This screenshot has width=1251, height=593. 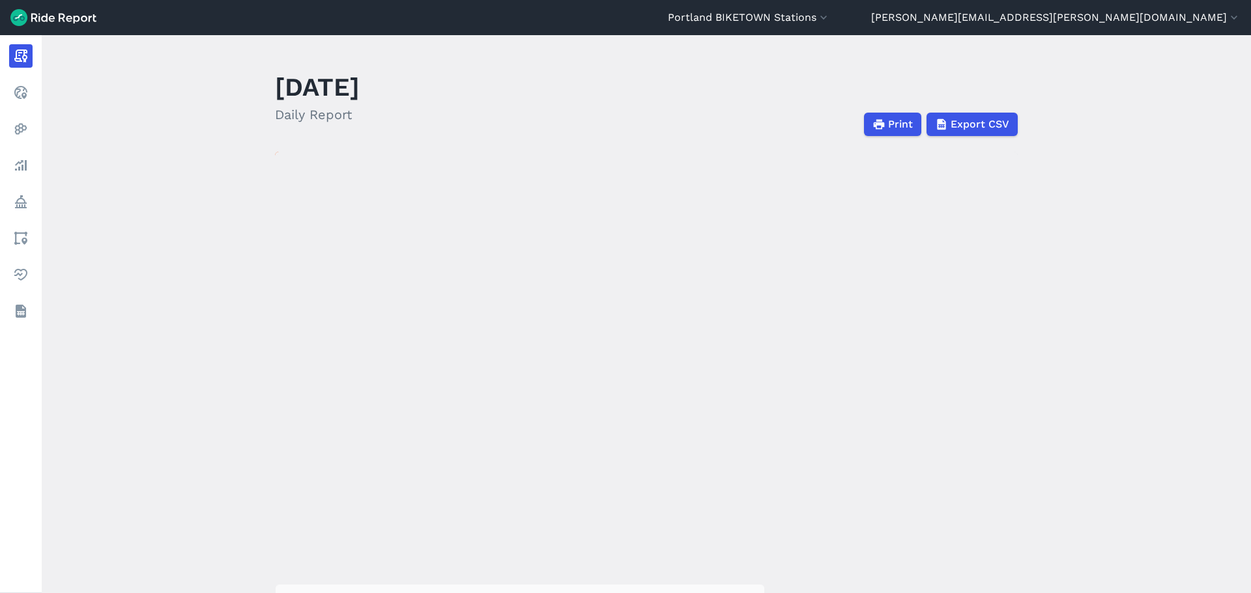 What do you see at coordinates (21, 93) in the screenshot?
I see `a: Realtime` at bounding box center [21, 93].